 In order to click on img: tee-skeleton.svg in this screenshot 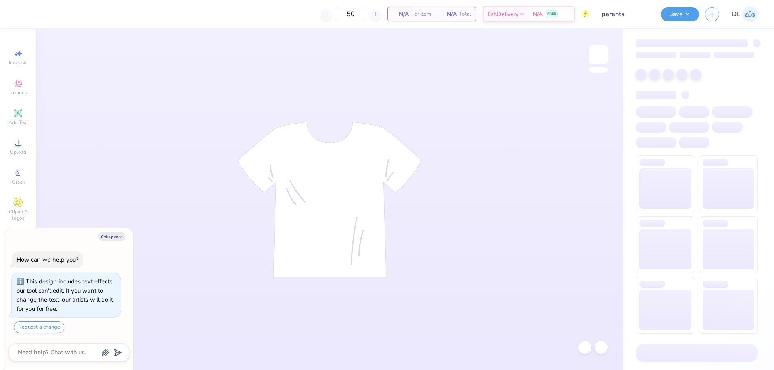, I will do `click(330, 200)`.